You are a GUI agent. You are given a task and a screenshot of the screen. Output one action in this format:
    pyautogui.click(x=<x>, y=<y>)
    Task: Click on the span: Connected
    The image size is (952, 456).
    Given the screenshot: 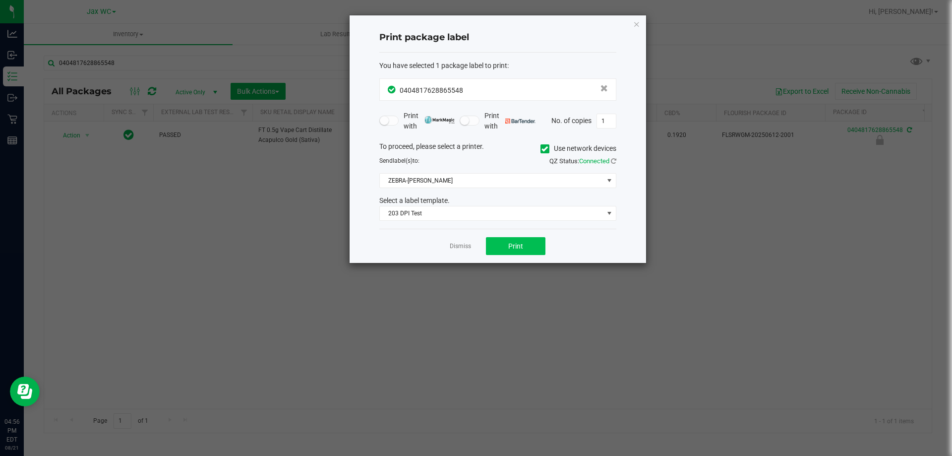 What is the action you would take?
    pyautogui.click(x=594, y=161)
    